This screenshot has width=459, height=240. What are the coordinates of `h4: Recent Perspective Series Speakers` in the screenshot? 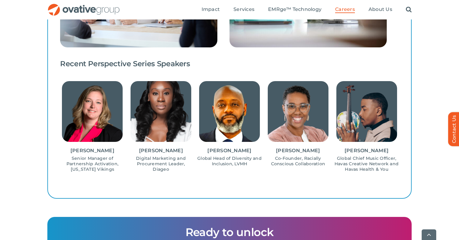 It's located at (229, 64).